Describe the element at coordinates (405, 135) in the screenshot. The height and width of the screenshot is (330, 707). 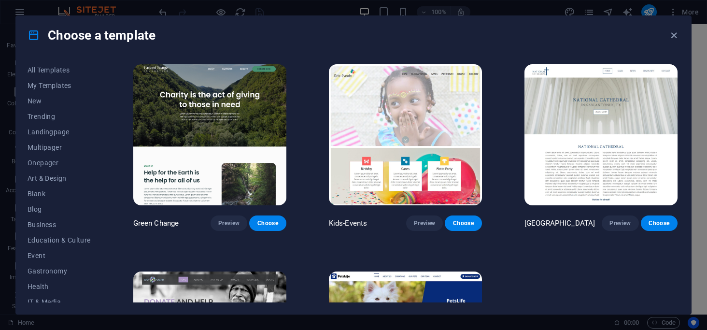
I see `img: Kids-Events` at that location.